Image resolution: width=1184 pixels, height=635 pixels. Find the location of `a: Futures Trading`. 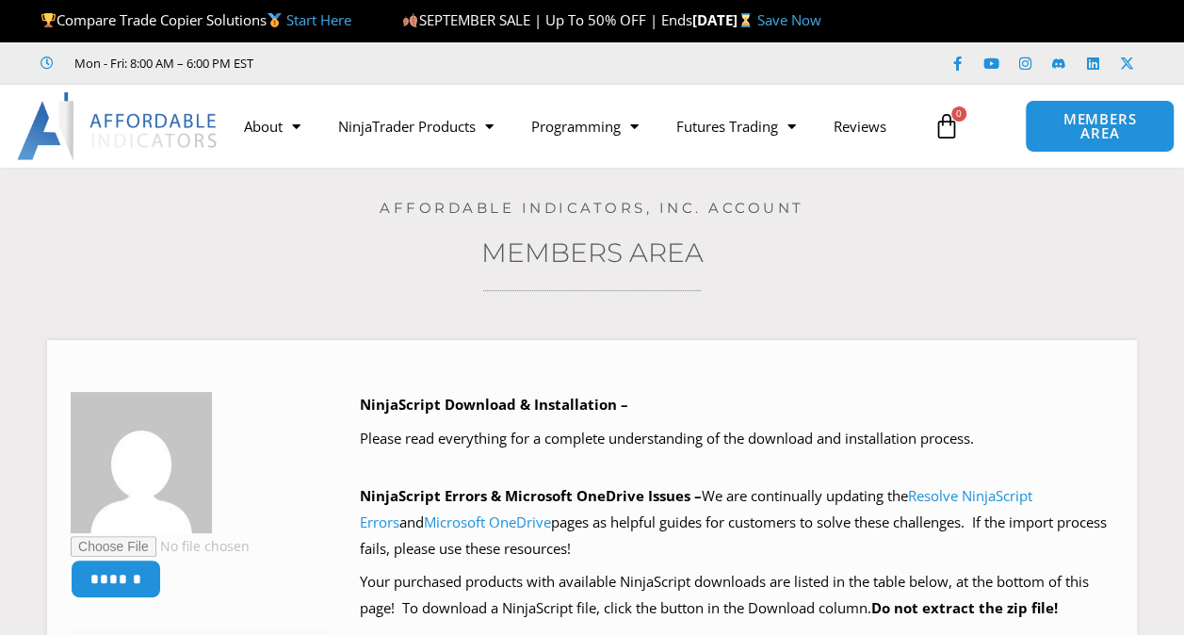

a: Futures Trading is located at coordinates (735, 126).